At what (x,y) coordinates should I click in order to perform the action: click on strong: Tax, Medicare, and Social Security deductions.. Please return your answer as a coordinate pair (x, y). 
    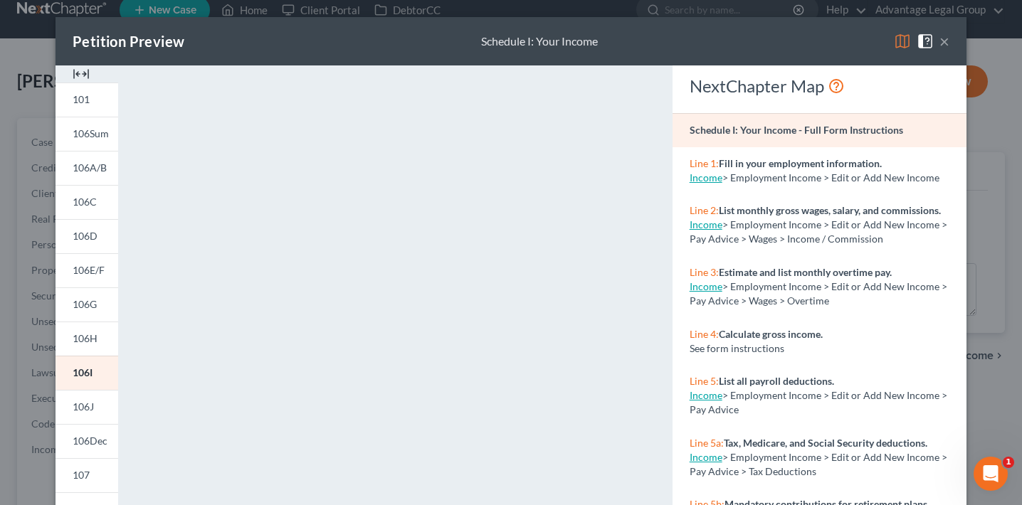
    Looking at the image, I should click on (826, 443).